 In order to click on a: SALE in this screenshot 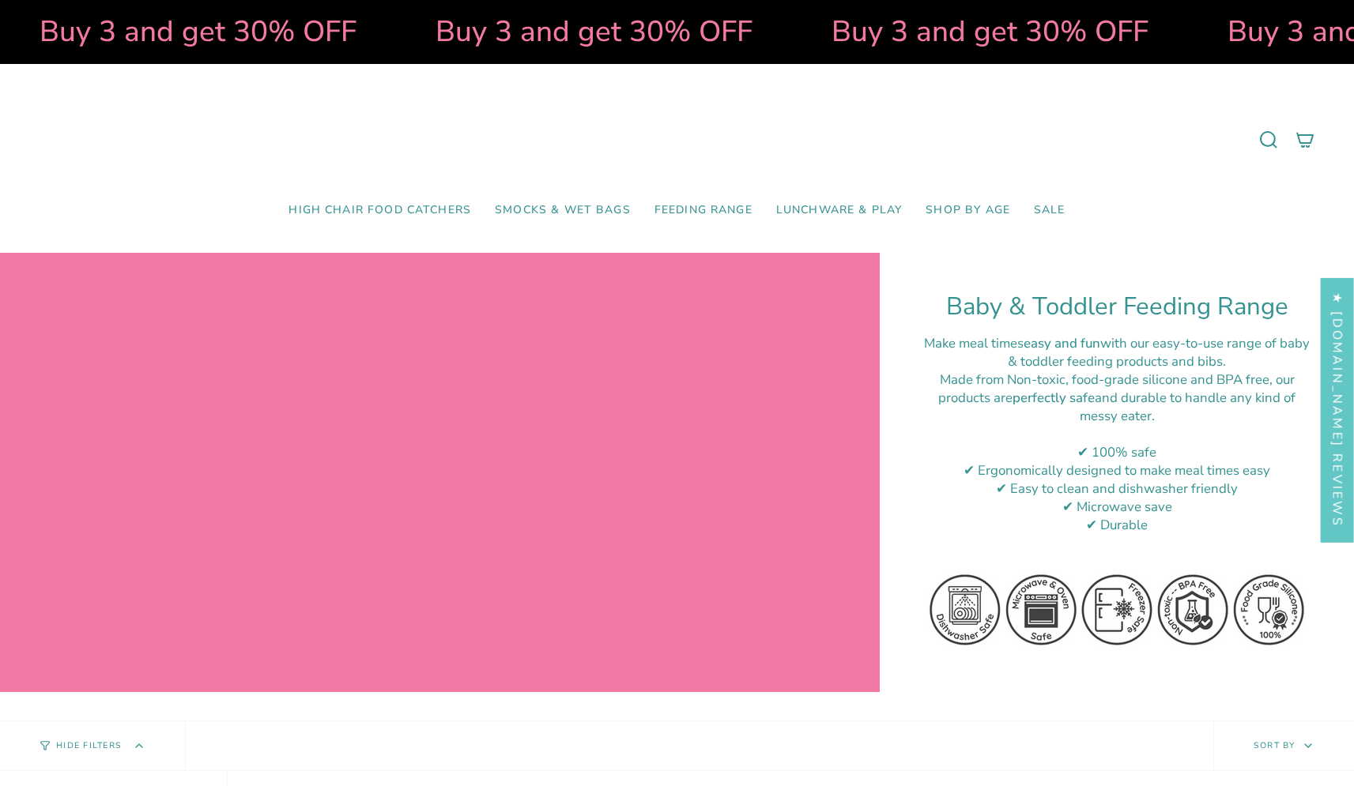, I will do `click(1049, 210)`.